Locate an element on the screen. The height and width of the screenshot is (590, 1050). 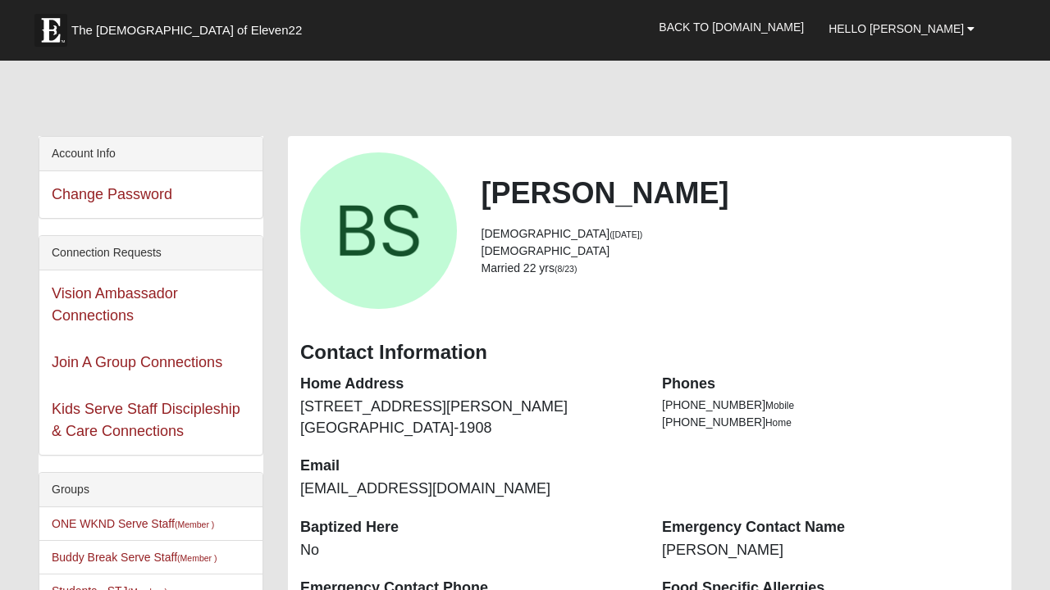
dt: Home Address is located at coordinates (468, 385).